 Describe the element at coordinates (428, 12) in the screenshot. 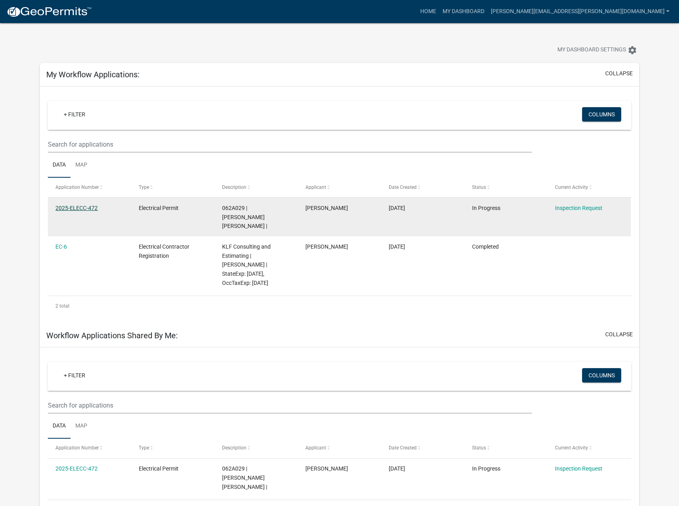

I see `a: Home` at that location.